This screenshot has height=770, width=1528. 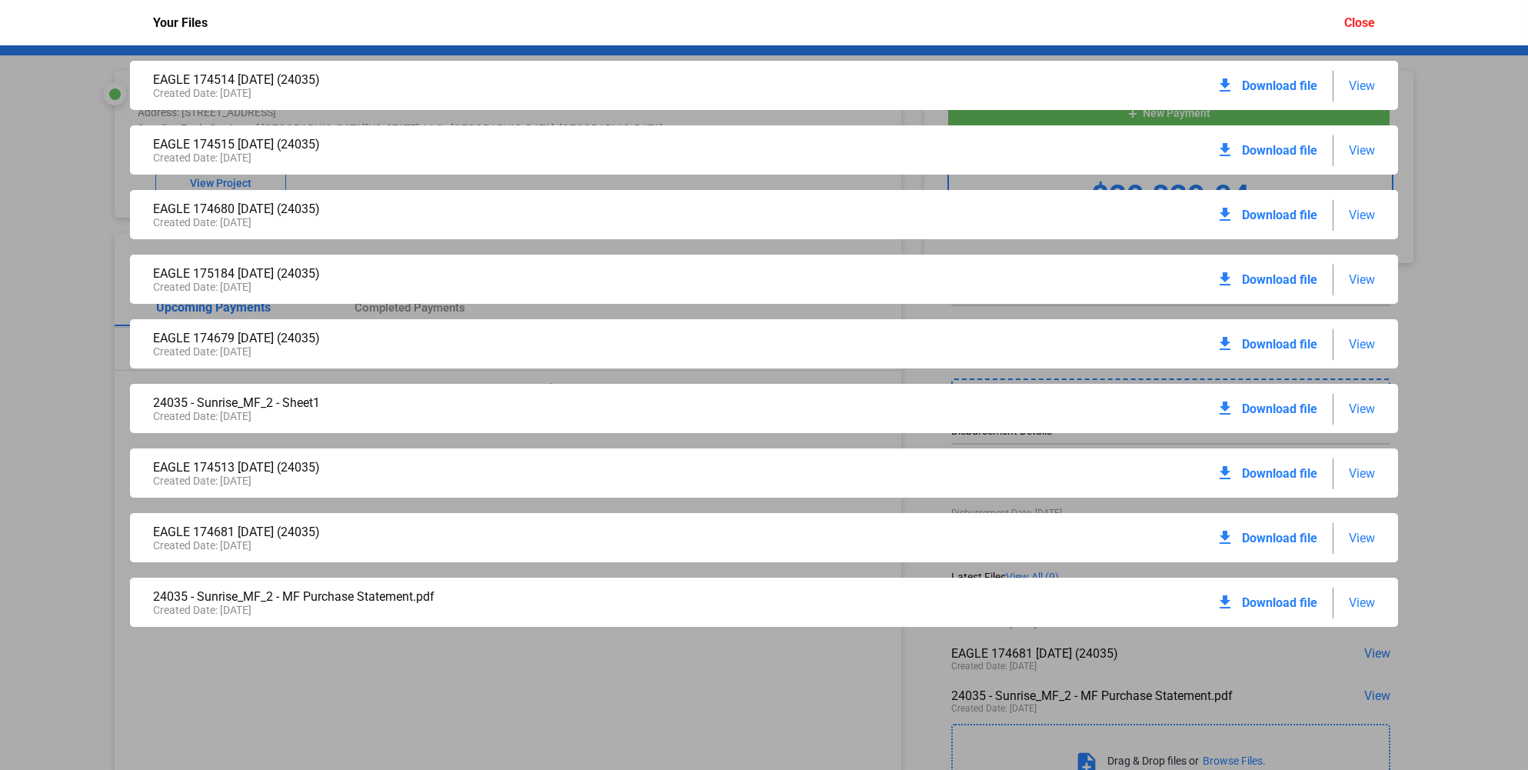 I want to click on div: Close, so click(x=1359, y=22).